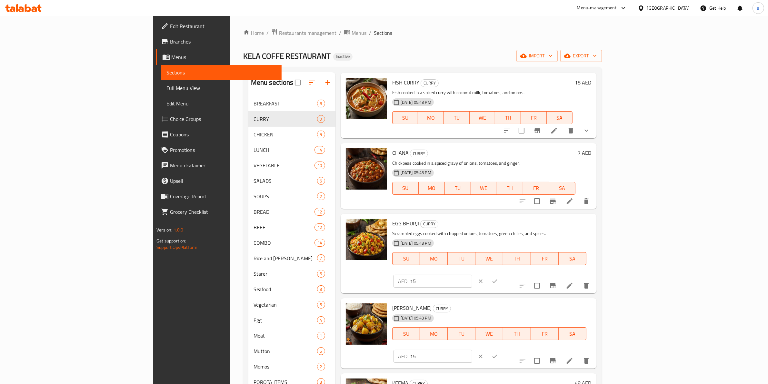 This screenshot has width=768, height=384. Describe the element at coordinates (223, 26) in the screenshot. I see `span: Edit Restaurant` at that location.